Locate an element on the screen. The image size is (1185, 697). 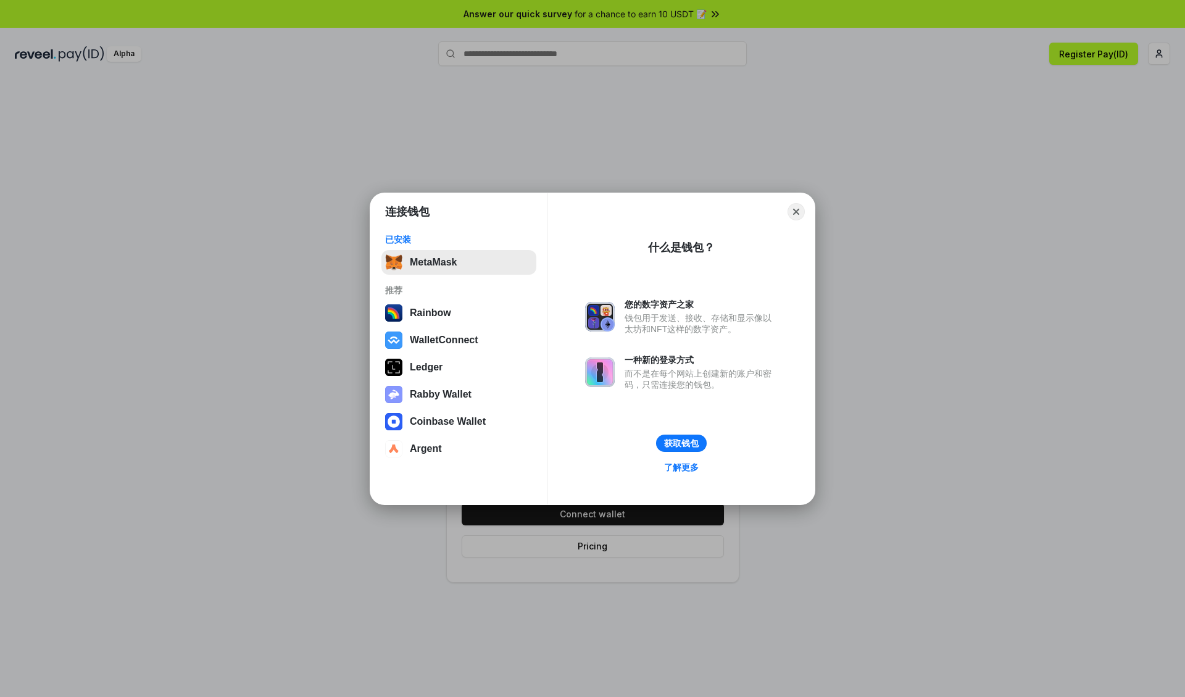
div: 而不是在每个网站上创建新的账户和密码，只需连接您的钱包。 is located at coordinates (701, 379).